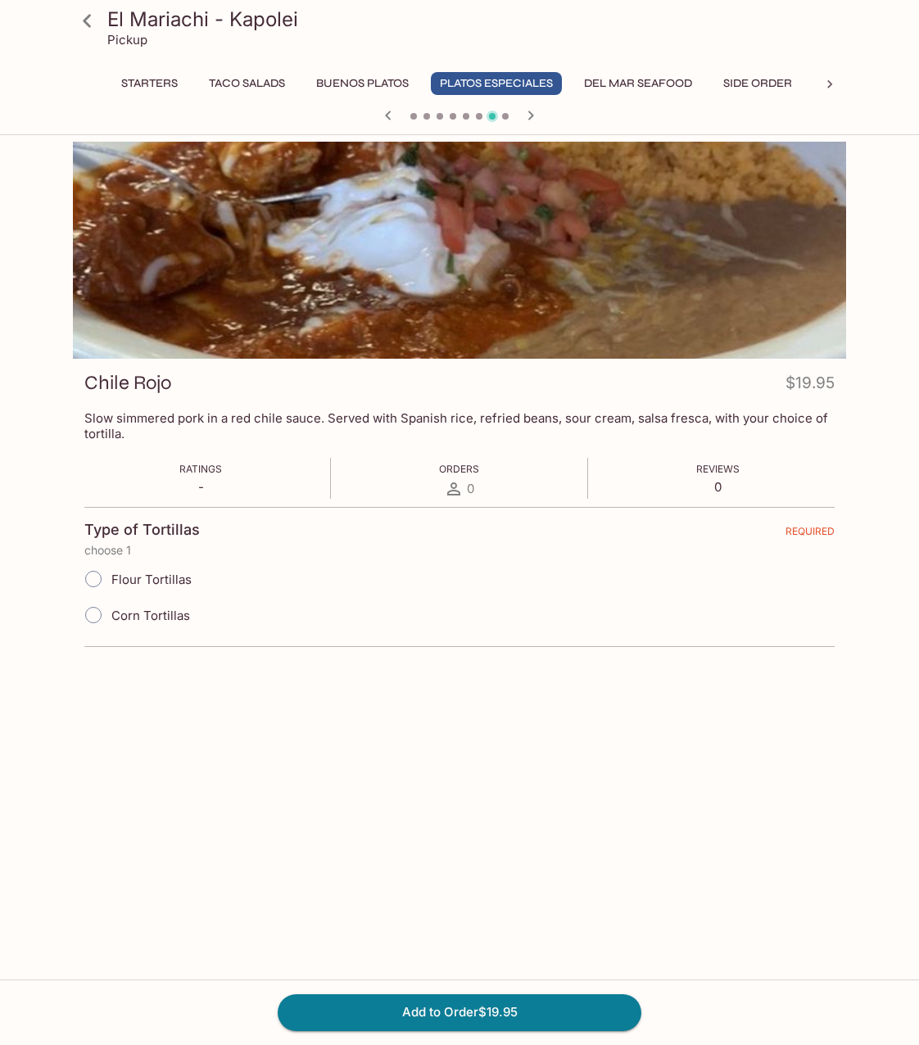 The width and height of the screenshot is (919, 1045). Describe the element at coordinates (128, 382) in the screenshot. I see `h3: Chile Rojo` at that location.